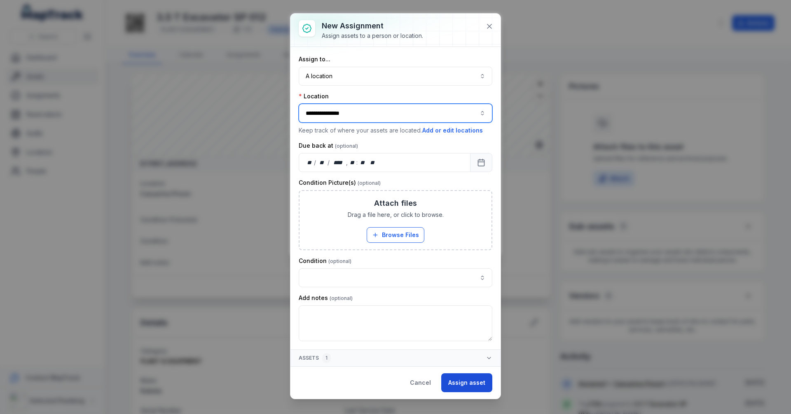 The width and height of the screenshot is (791, 414). What do you see at coordinates (452, 131) in the screenshot?
I see `button: Add or edit locations` at bounding box center [452, 131].